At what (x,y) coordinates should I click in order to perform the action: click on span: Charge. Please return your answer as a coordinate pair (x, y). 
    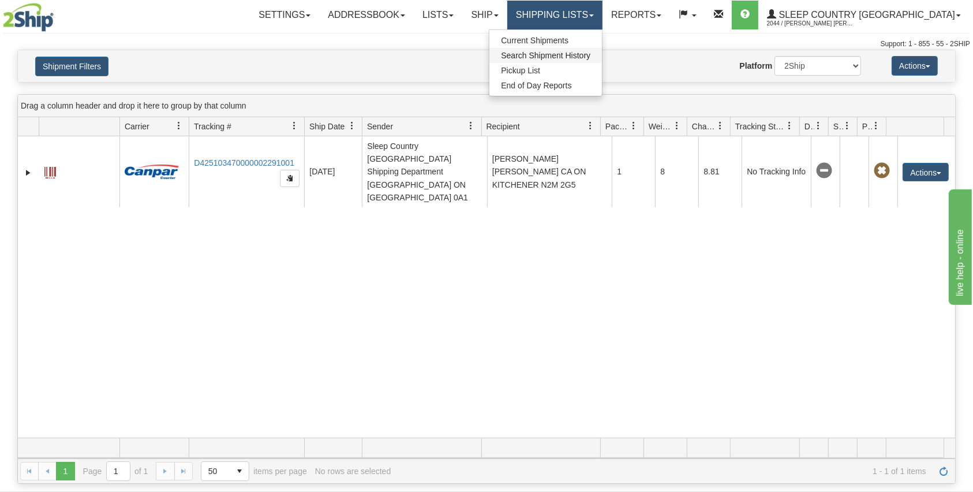
    Looking at the image, I should click on (704, 126).